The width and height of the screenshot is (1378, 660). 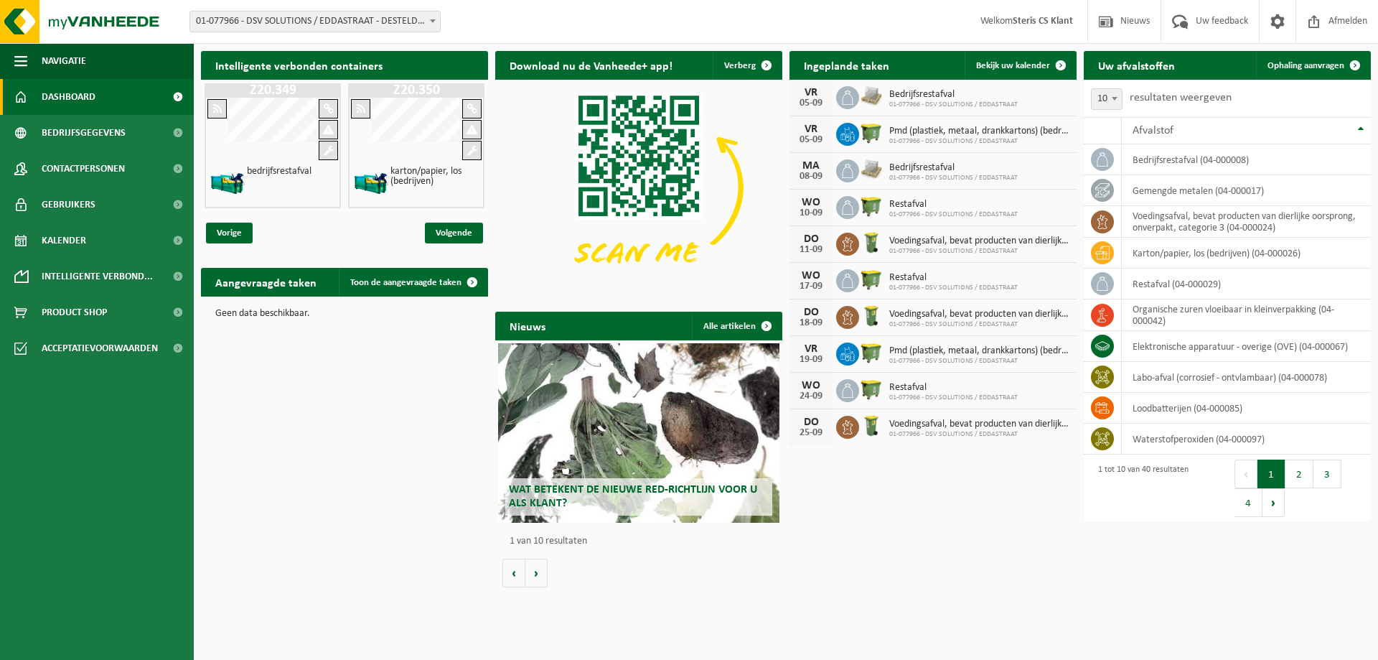 What do you see at coordinates (454, 233) in the screenshot?
I see `span: Volgende` at bounding box center [454, 233].